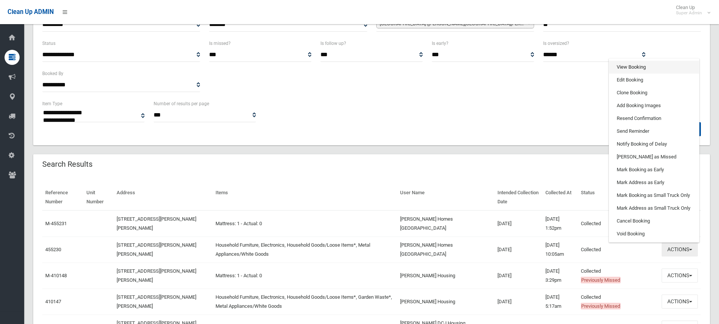 This screenshot has height=324, width=719. Describe the element at coordinates (560, 197) in the screenshot. I see `th: Collected At` at that location.